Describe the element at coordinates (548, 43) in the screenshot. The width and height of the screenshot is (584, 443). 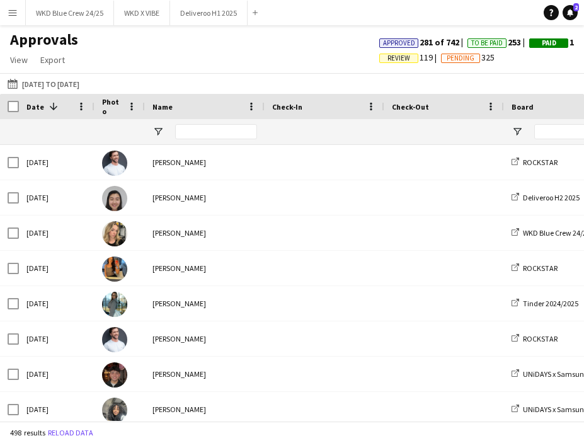
I see `span: Paid` at that location.